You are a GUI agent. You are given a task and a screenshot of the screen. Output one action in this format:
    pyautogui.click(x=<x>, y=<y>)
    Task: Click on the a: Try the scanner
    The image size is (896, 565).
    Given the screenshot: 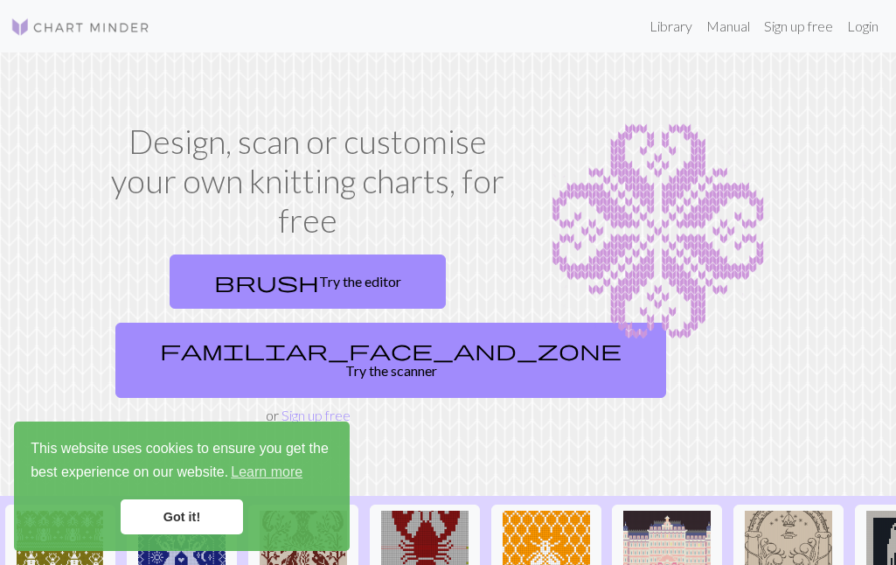 What is the action you would take?
    pyautogui.click(x=391, y=360)
    